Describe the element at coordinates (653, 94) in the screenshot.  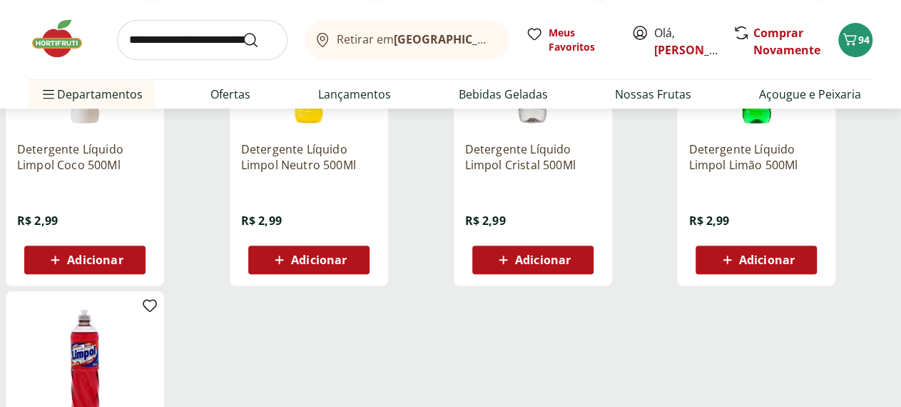
I see `a: Nossas Frutas` at that location.